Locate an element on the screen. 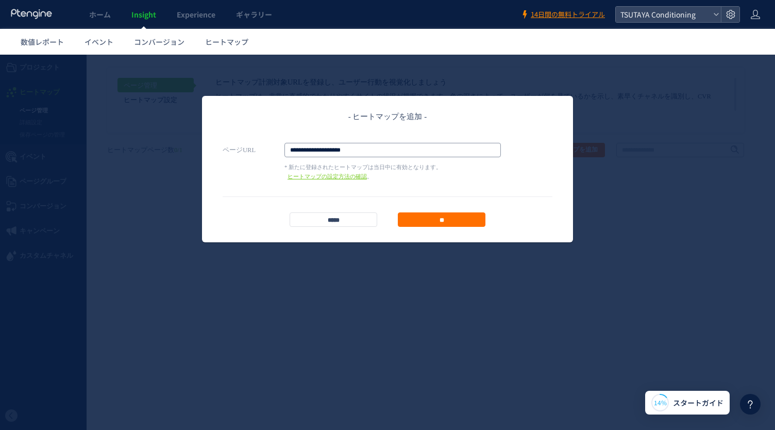 Image resolution: width=775 pixels, height=430 pixels. a: 14日間の無料トライアル is located at coordinates (563, 14).